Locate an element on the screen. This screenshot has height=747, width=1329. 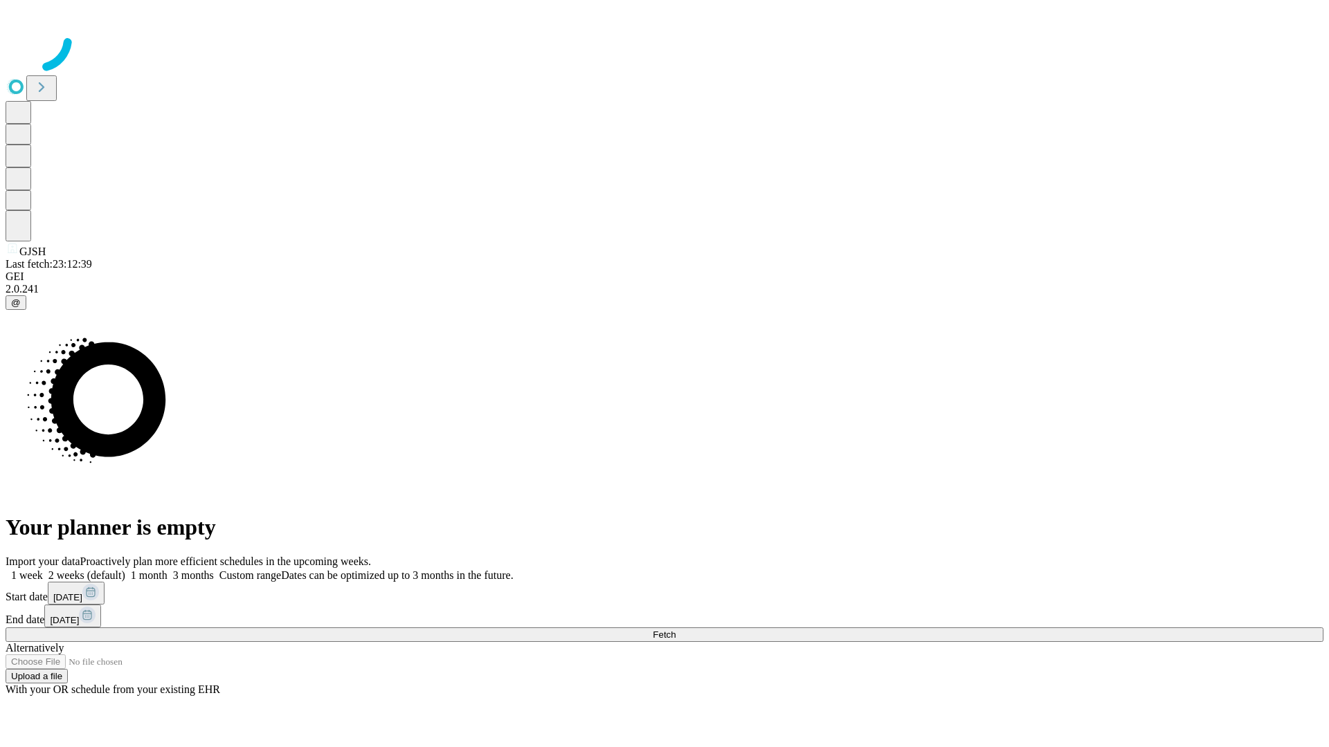
h1: Your planner is empty is located at coordinates (664, 527).